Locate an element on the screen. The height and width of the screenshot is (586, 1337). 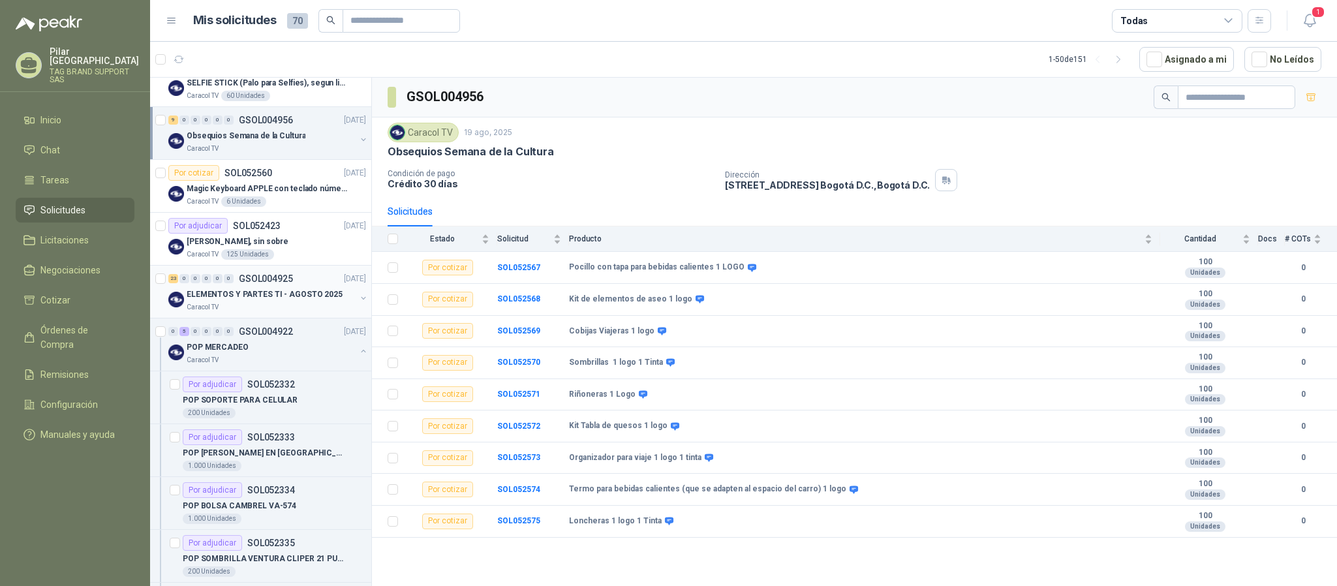
span: Solicitud is located at coordinates (524, 239).